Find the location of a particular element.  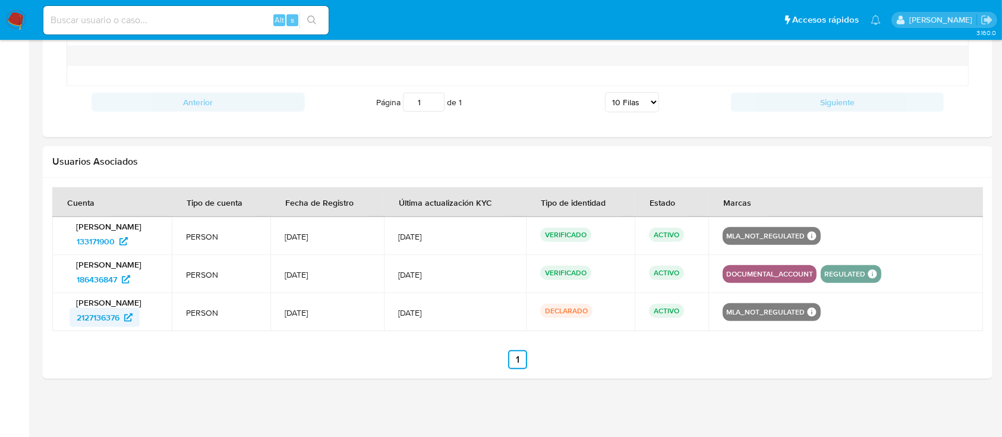

span: Accesos rápidos is located at coordinates (826, 20).